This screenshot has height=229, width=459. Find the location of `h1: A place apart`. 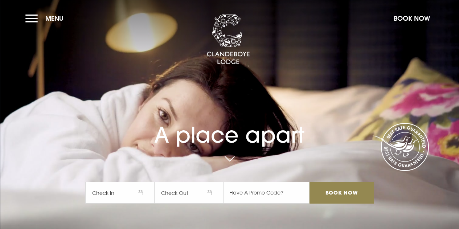

h1: A place apart is located at coordinates (229, 128).